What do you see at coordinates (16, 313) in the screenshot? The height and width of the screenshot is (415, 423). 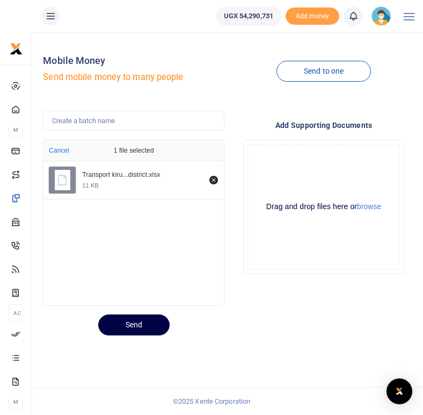 I see `li: Ac` at bounding box center [16, 313].